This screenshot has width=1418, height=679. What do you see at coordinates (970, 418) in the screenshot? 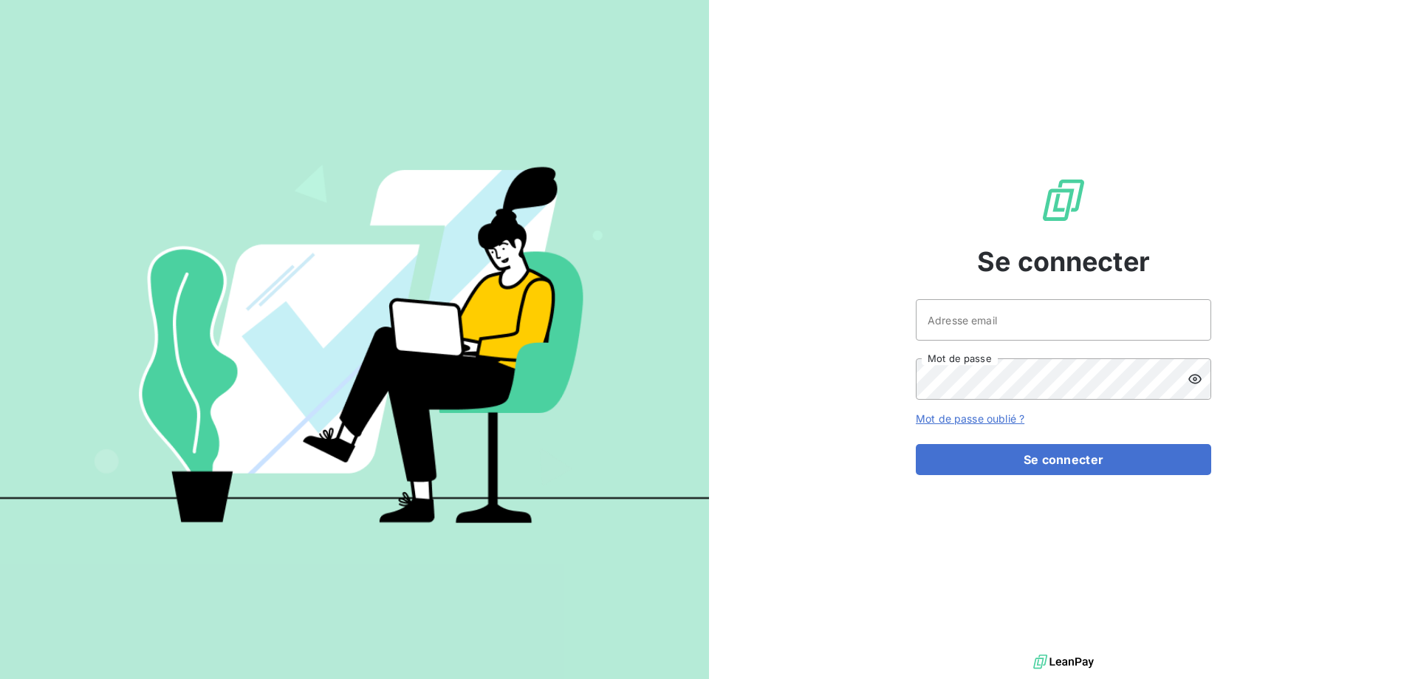
I see `a: Mot de passe oublié ?` at bounding box center [970, 418].